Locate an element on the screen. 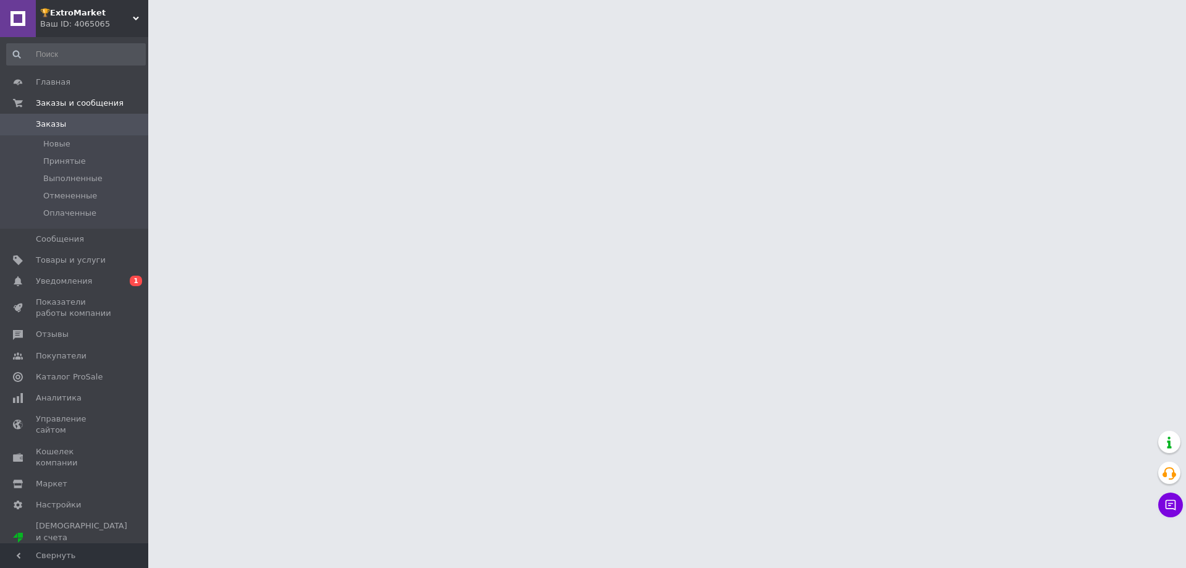 This screenshot has width=1186, height=568. span: Аналитика is located at coordinates (59, 398).